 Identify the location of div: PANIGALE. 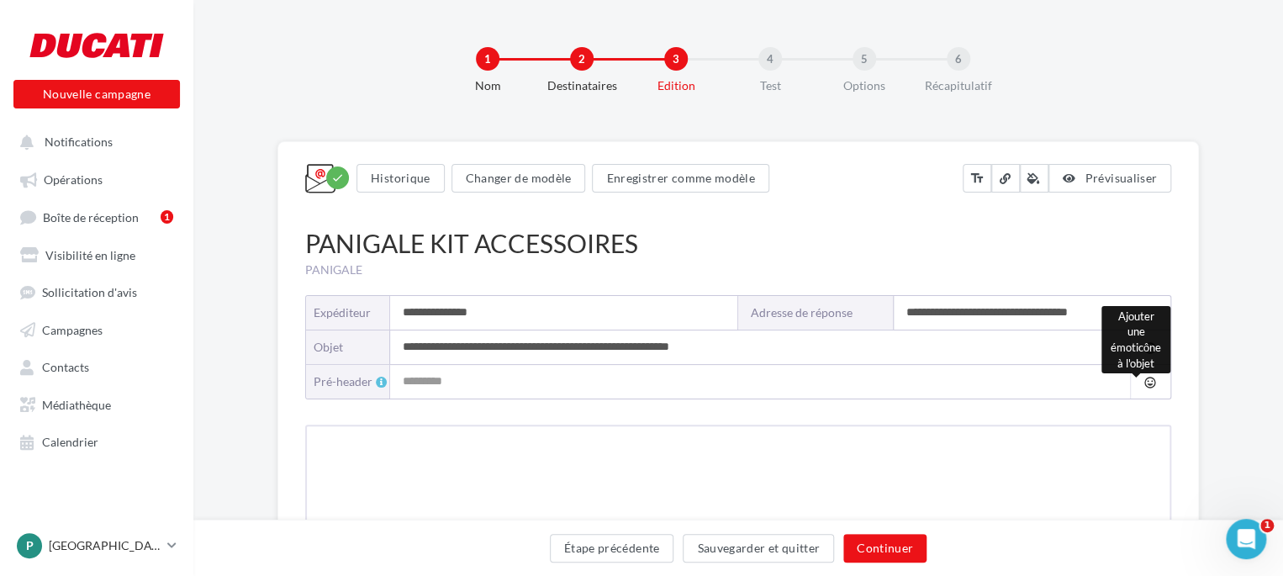
(738, 270).